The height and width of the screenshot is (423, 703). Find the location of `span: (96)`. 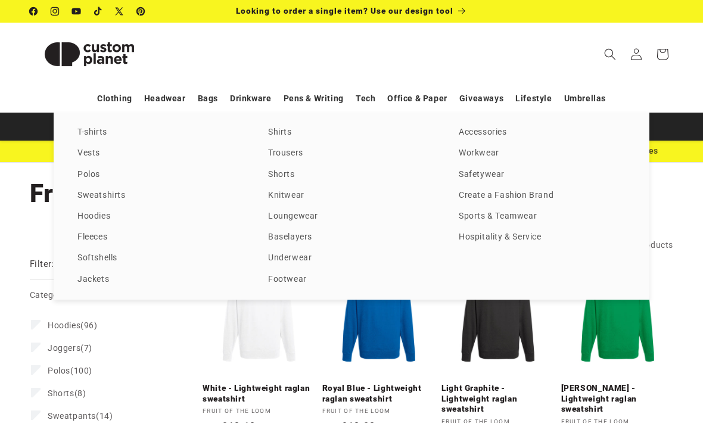

span: (96) is located at coordinates (73, 325).